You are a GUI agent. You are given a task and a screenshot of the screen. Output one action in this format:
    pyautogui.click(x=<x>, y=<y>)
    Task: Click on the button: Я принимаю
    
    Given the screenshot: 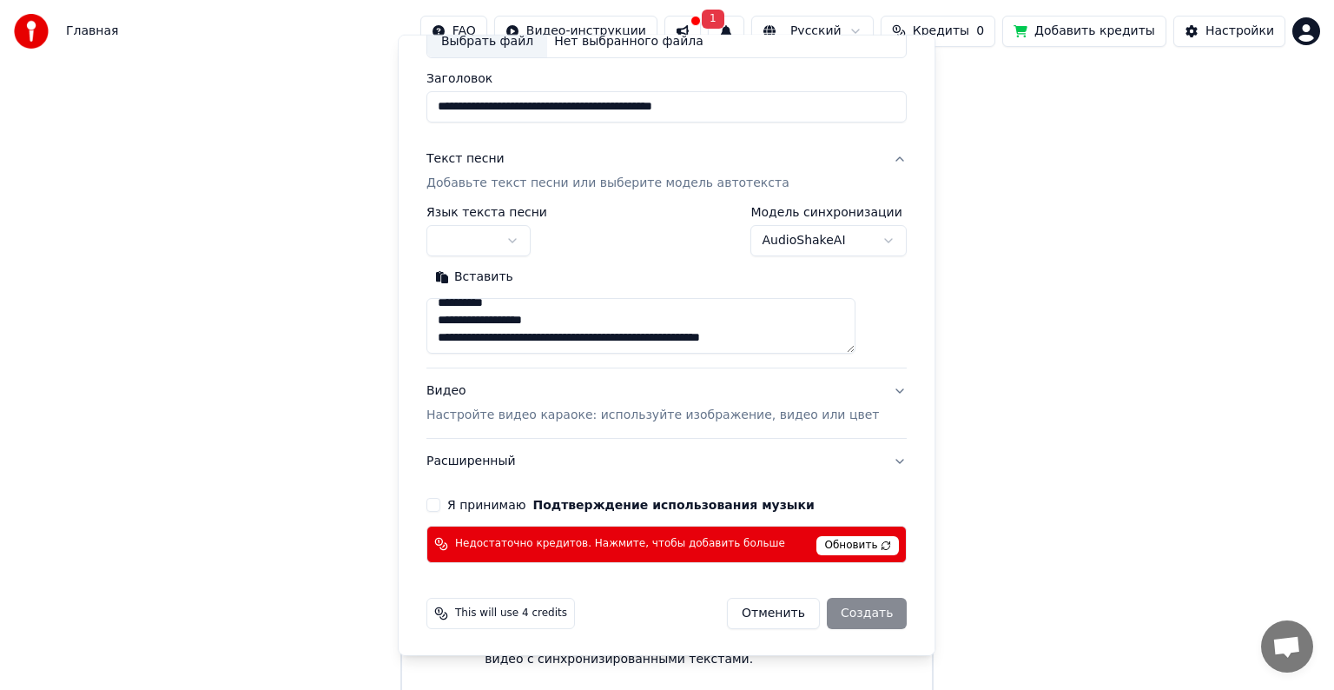 What is the action you would take?
    pyautogui.click(x=674, y=505)
    